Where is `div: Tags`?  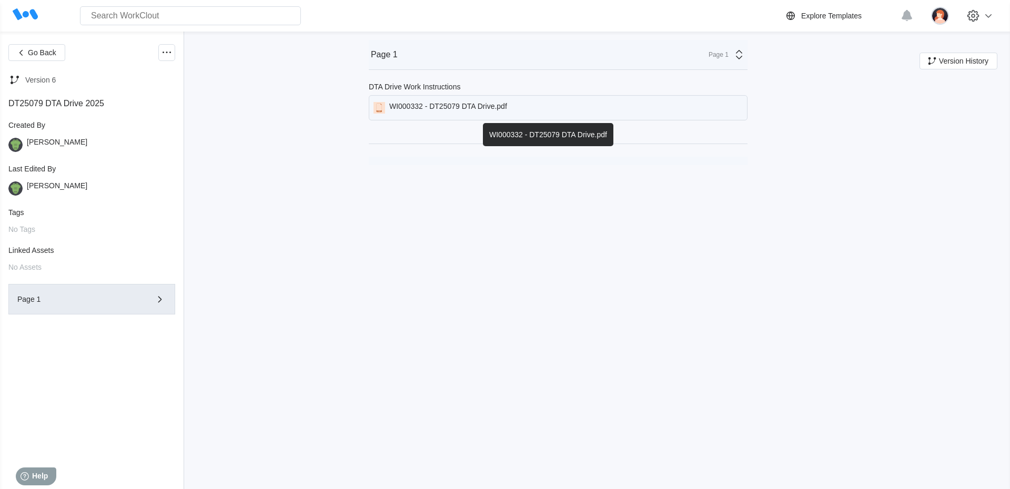
div: Tags is located at coordinates (91, 212).